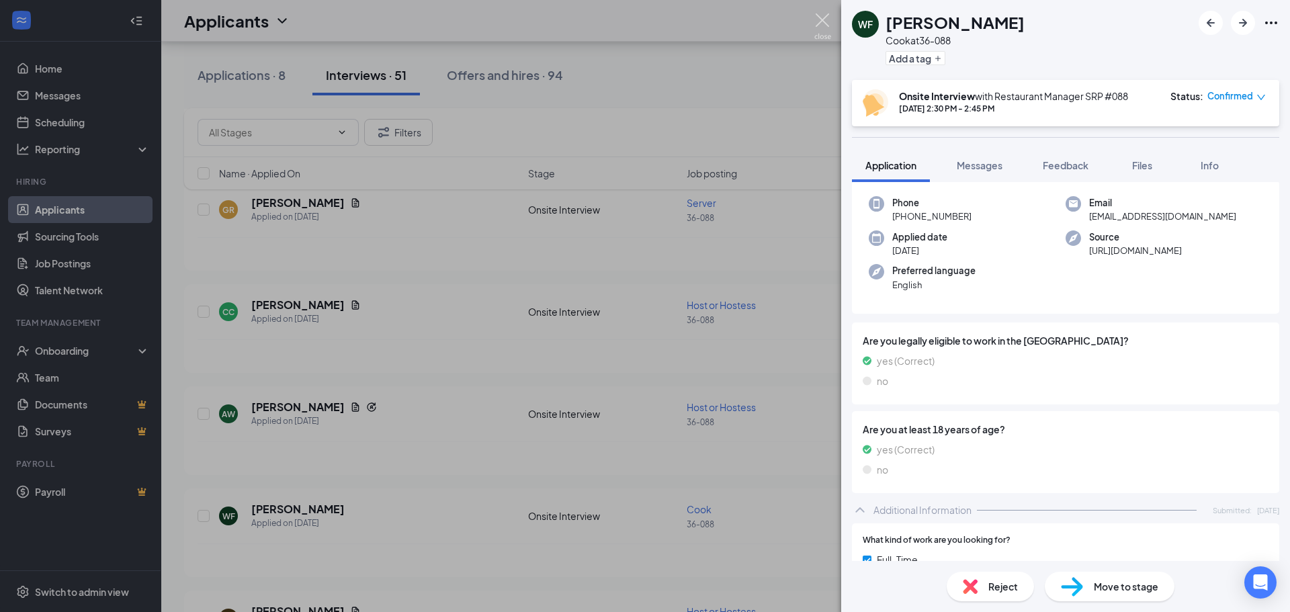 This screenshot has height=612, width=1290. Describe the element at coordinates (1209, 165) in the screenshot. I see `span: Info` at that location.